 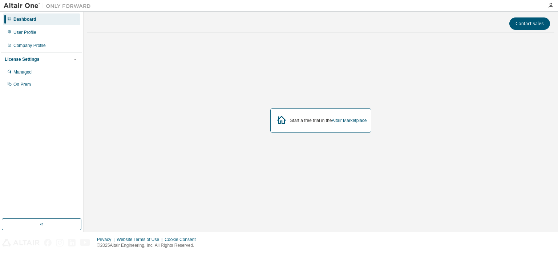 I want to click on div: Managed, so click(x=23, y=72).